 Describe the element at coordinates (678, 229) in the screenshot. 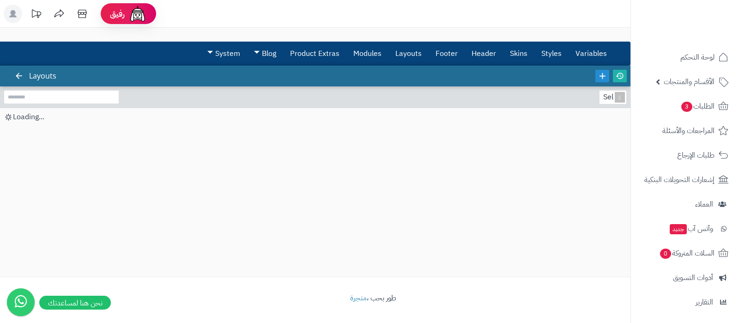

I see `span: جديد` at that location.